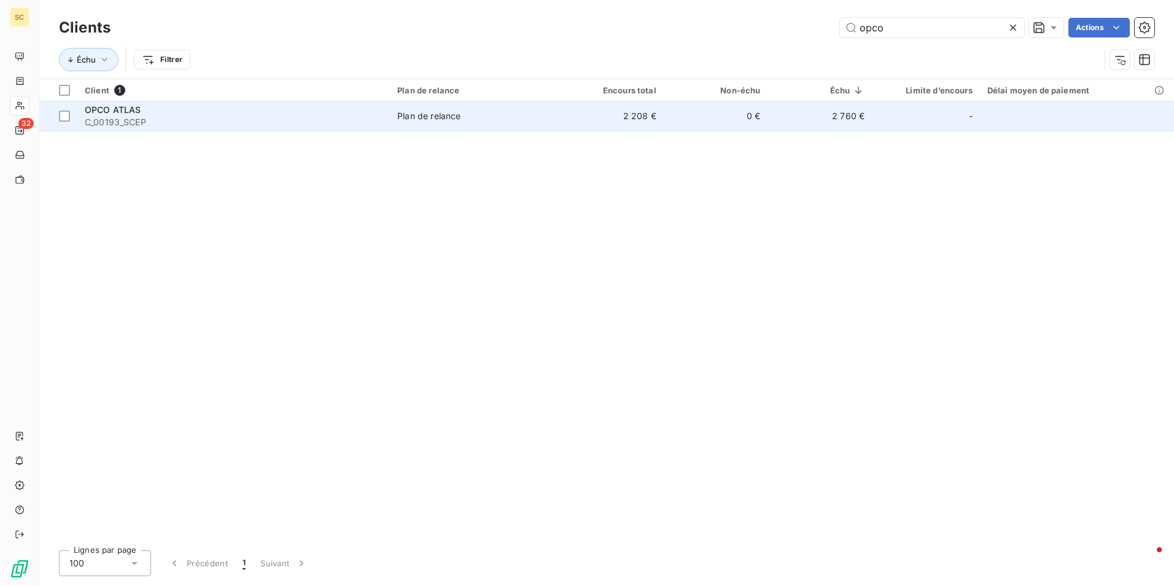 The image size is (1174, 586). Describe the element at coordinates (820, 116) in the screenshot. I see `td: 2 760 €` at that location.